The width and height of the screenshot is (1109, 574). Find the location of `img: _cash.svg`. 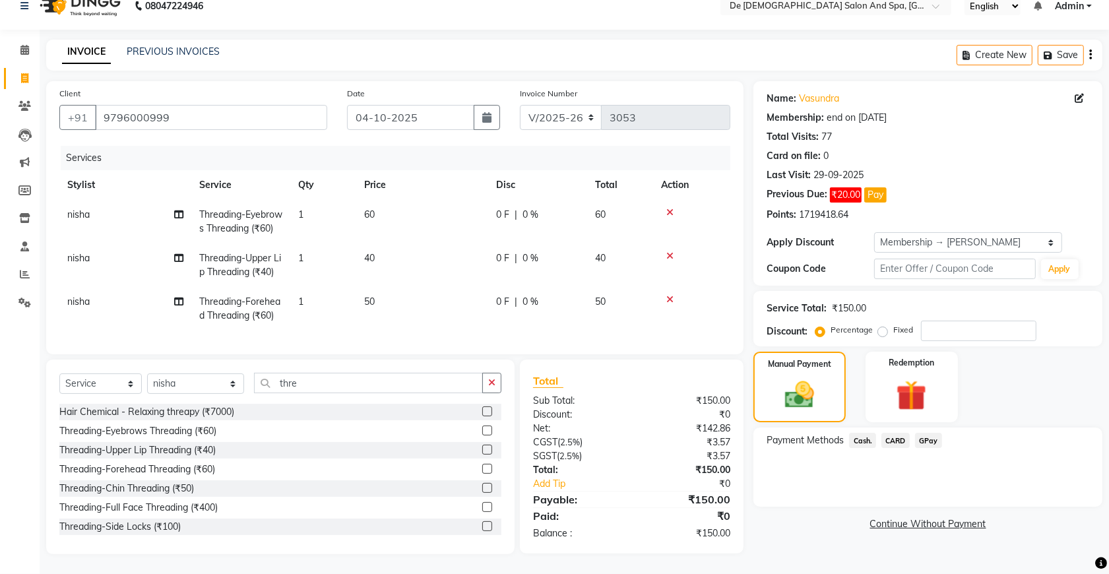

img: _cash.svg is located at coordinates (800, 395).